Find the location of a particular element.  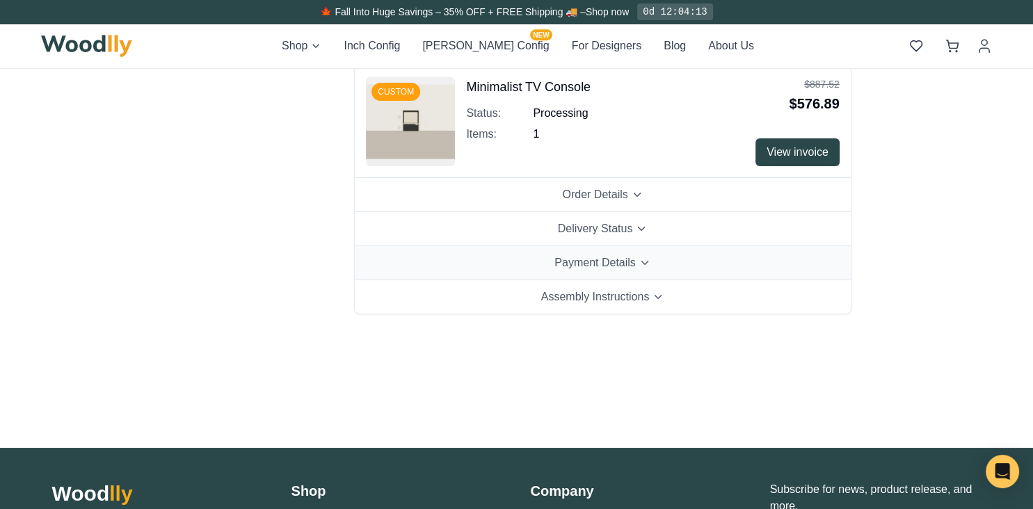

button: About Us is located at coordinates (731, 46).